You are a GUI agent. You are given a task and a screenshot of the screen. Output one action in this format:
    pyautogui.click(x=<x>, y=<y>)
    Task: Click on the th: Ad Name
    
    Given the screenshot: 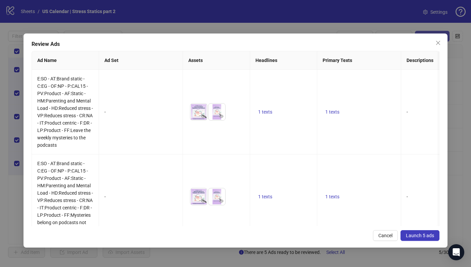 What is the action you would take?
    pyautogui.click(x=65, y=60)
    